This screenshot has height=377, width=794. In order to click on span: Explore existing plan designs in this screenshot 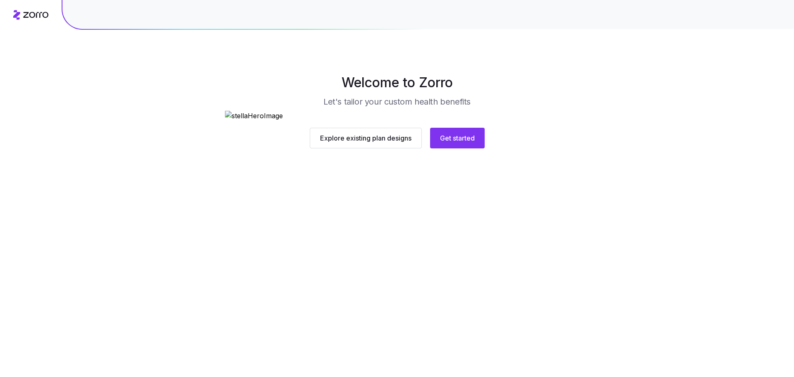, I will do `click(365, 138)`.